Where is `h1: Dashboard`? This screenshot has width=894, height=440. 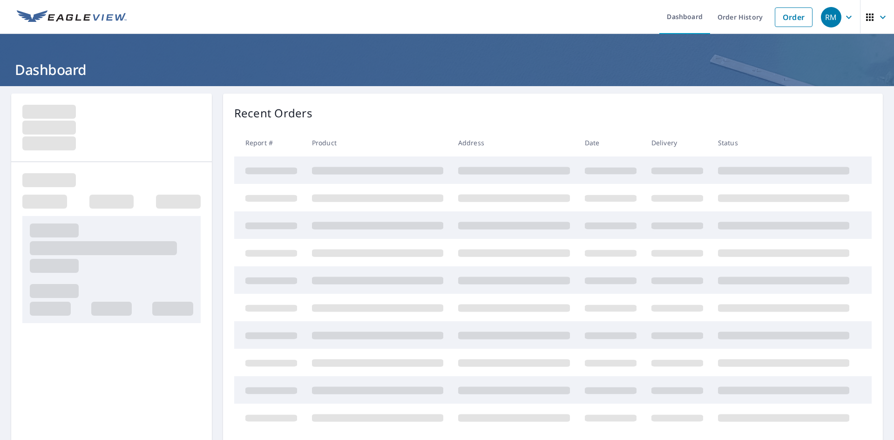
h1: Dashboard is located at coordinates (447, 69).